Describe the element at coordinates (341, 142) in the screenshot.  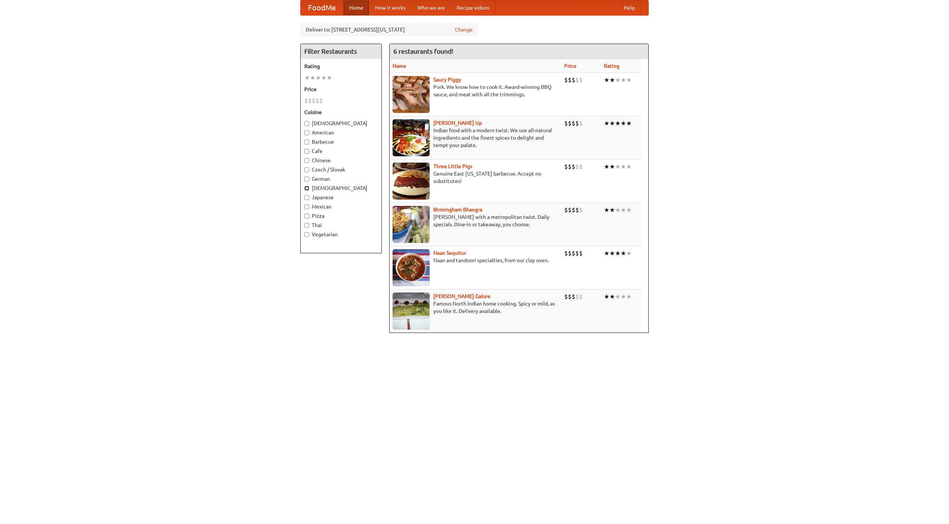
I see `label: Barbecue` at that location.